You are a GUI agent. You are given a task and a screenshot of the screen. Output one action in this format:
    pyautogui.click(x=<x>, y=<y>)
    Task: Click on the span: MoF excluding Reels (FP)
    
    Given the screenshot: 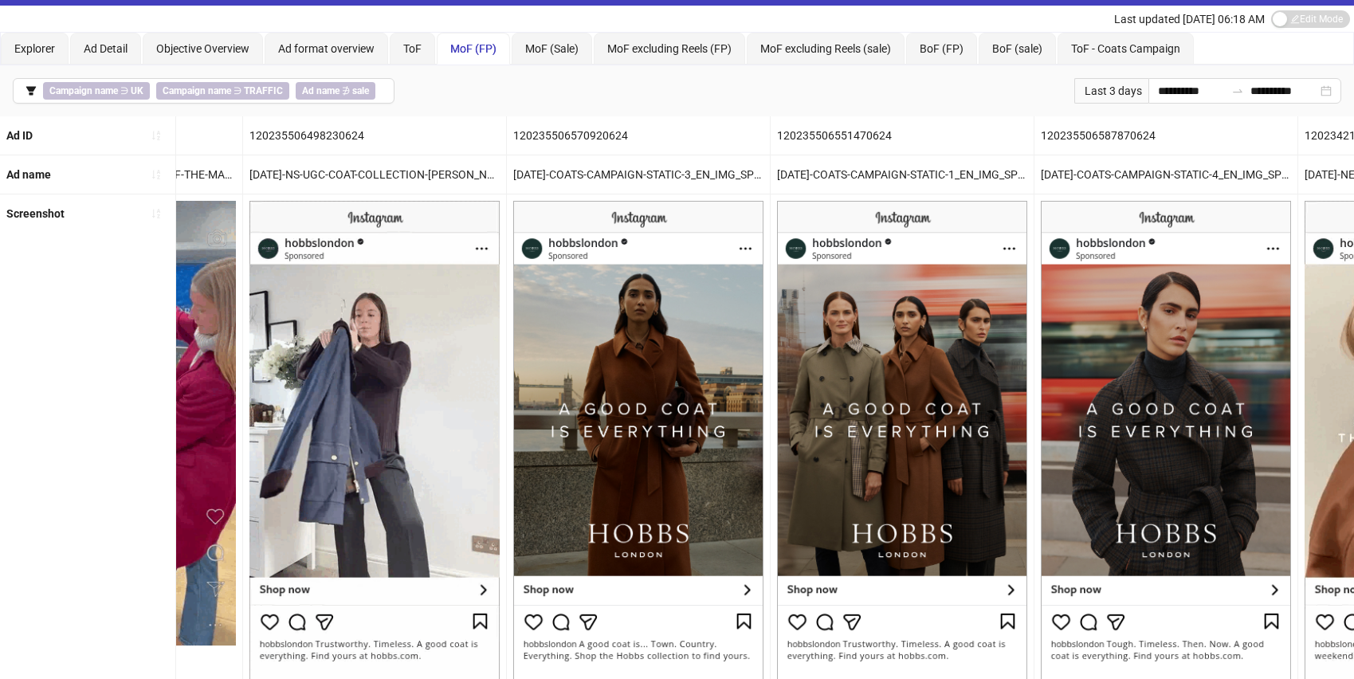 What is the action you would take?
    pyautogui.click(x=669, y=49)
    